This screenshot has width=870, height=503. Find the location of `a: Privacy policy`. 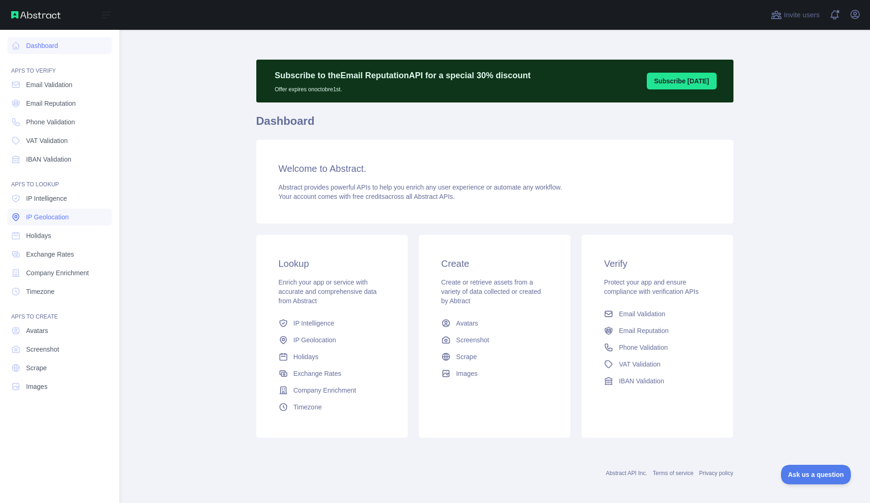

a: Privacy policy is located at coordinates (716, 474).